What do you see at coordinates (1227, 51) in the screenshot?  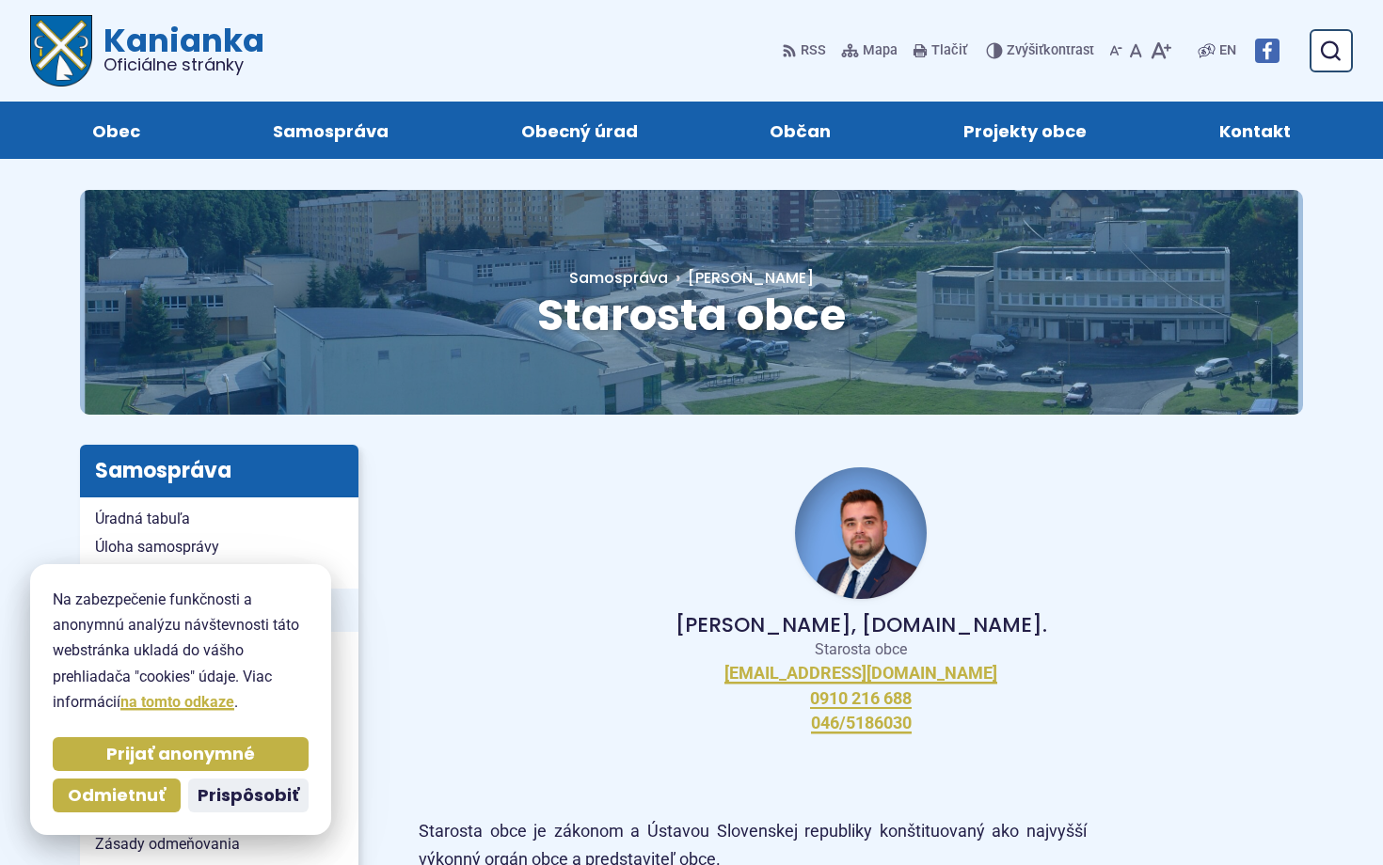 I see `a: EN` at bounding box center [1227, 51].